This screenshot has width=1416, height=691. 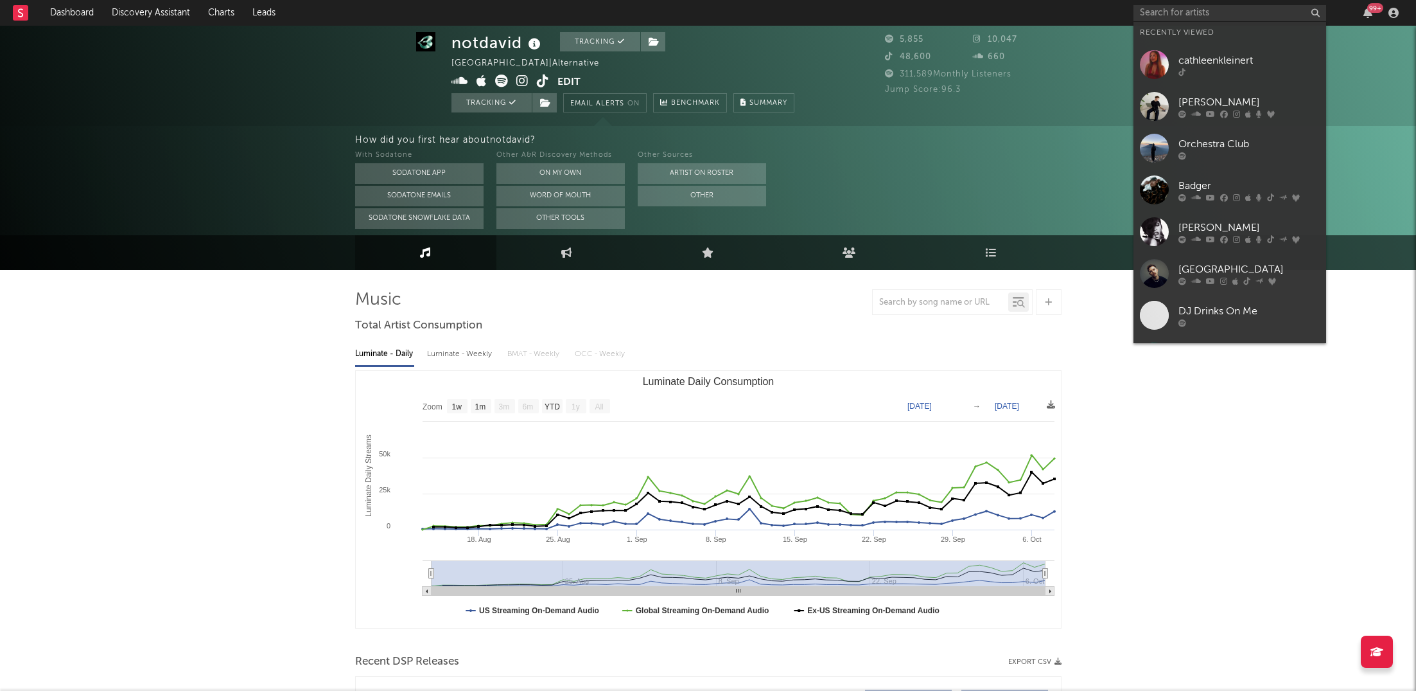 What do you see at coordinates (480, 407) in the screenshot?
I see `text: 1m` at bounding box center [480, 407].